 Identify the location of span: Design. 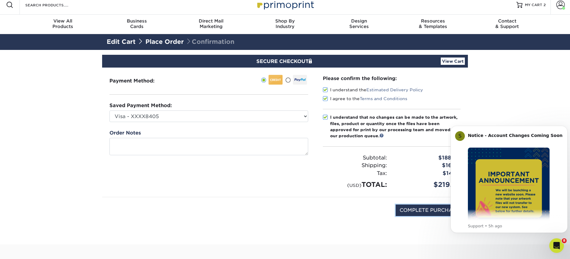
(359, 21).